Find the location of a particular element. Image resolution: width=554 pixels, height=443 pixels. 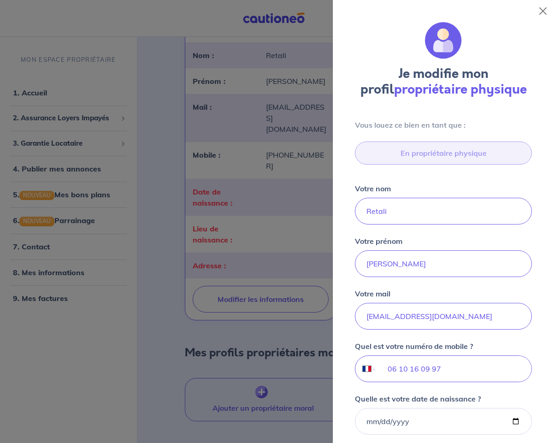

img: illu_account.svg is located at coordinates (443, 41).